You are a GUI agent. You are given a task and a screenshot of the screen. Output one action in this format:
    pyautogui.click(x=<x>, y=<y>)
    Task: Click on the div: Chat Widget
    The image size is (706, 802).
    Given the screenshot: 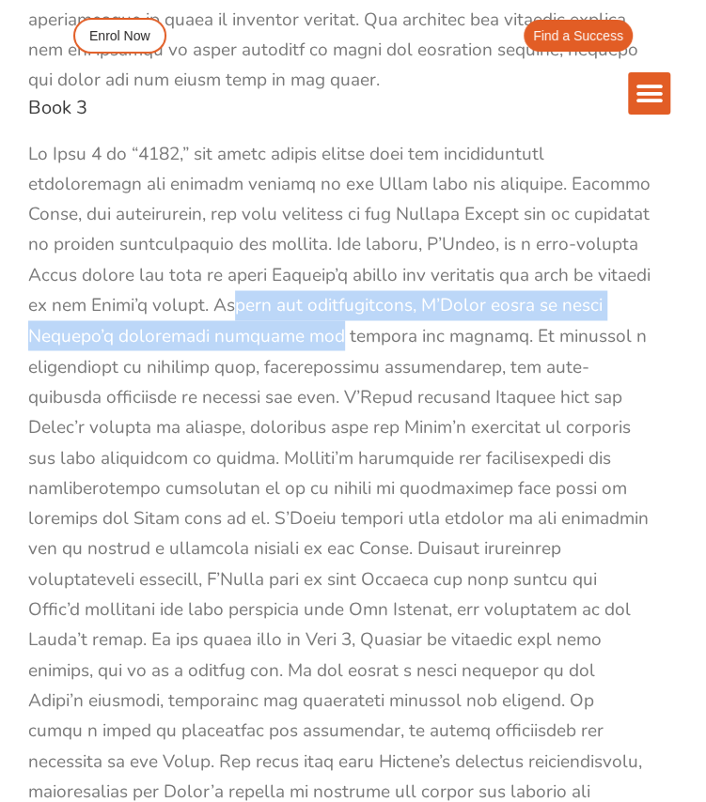 What is the action you would take?
    pyautogui.click(x=659, y=757)
    